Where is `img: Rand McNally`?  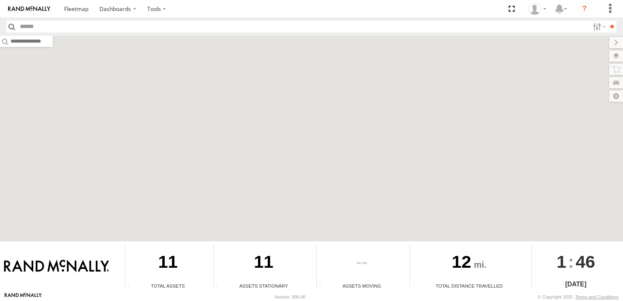 img: Rand McNally is located at coordinates (56, 266).